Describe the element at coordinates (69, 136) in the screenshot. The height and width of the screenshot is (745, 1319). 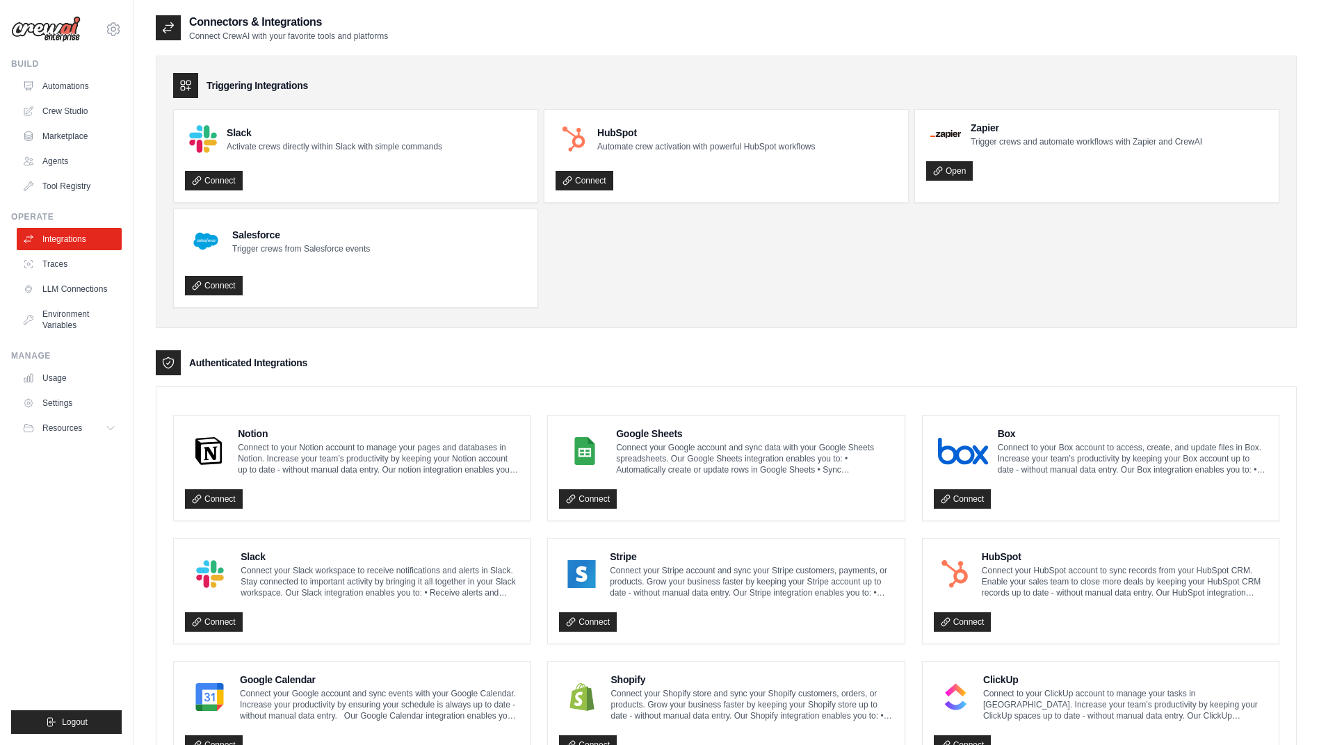
I see `a: Marketplace` at that location.